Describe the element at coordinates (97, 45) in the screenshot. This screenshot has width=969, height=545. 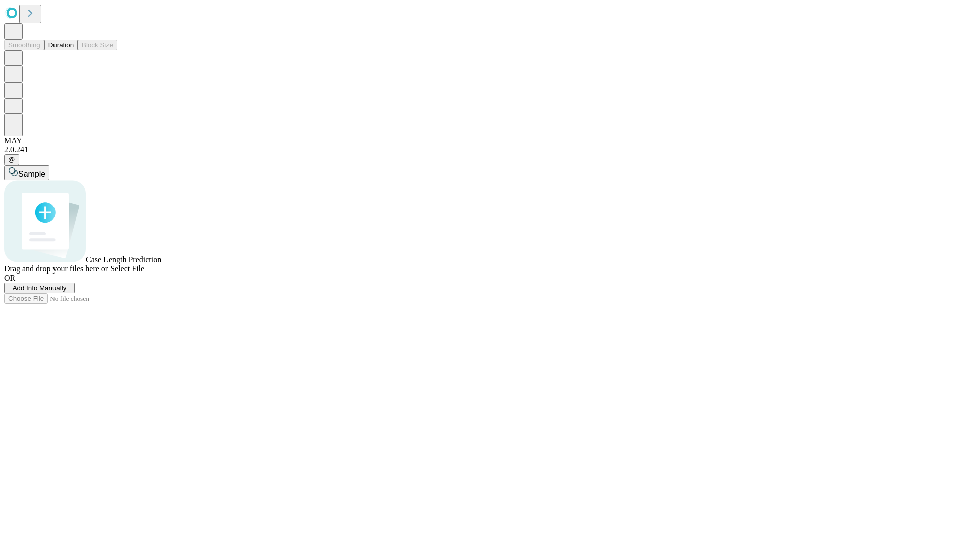
I see `button: Block Size` at that location.